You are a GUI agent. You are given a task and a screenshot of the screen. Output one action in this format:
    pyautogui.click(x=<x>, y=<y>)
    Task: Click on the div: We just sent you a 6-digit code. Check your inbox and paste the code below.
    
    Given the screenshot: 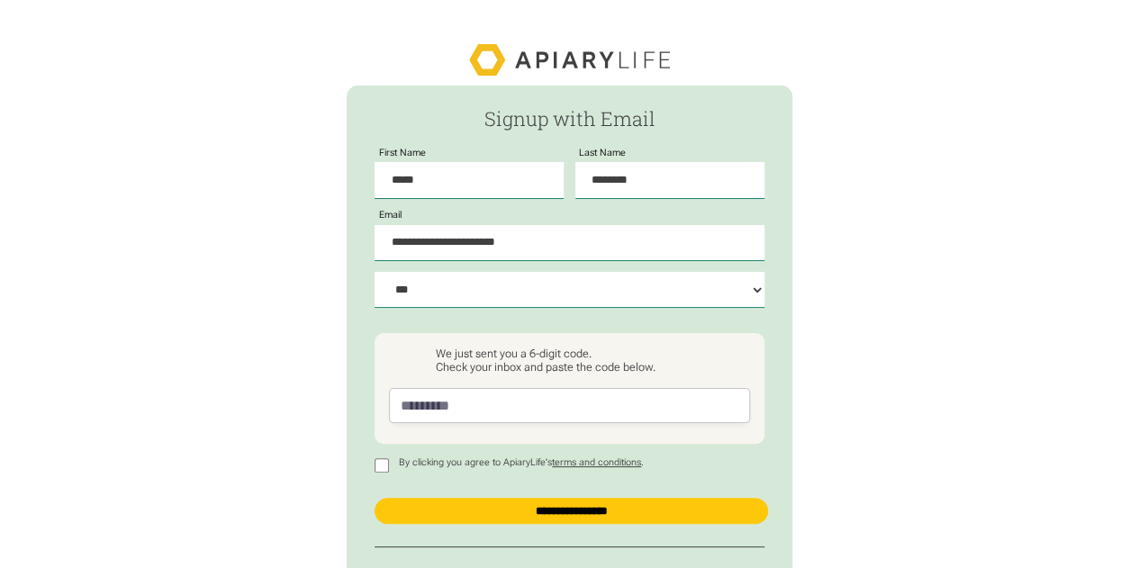 What is the action you would take?
    pyautogui.click(x=554, y=369)
    